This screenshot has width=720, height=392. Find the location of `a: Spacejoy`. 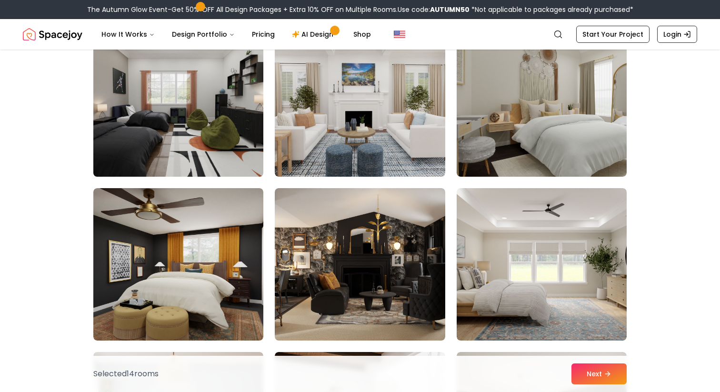

a: Spacejoy is located at coordinates (52, 34).